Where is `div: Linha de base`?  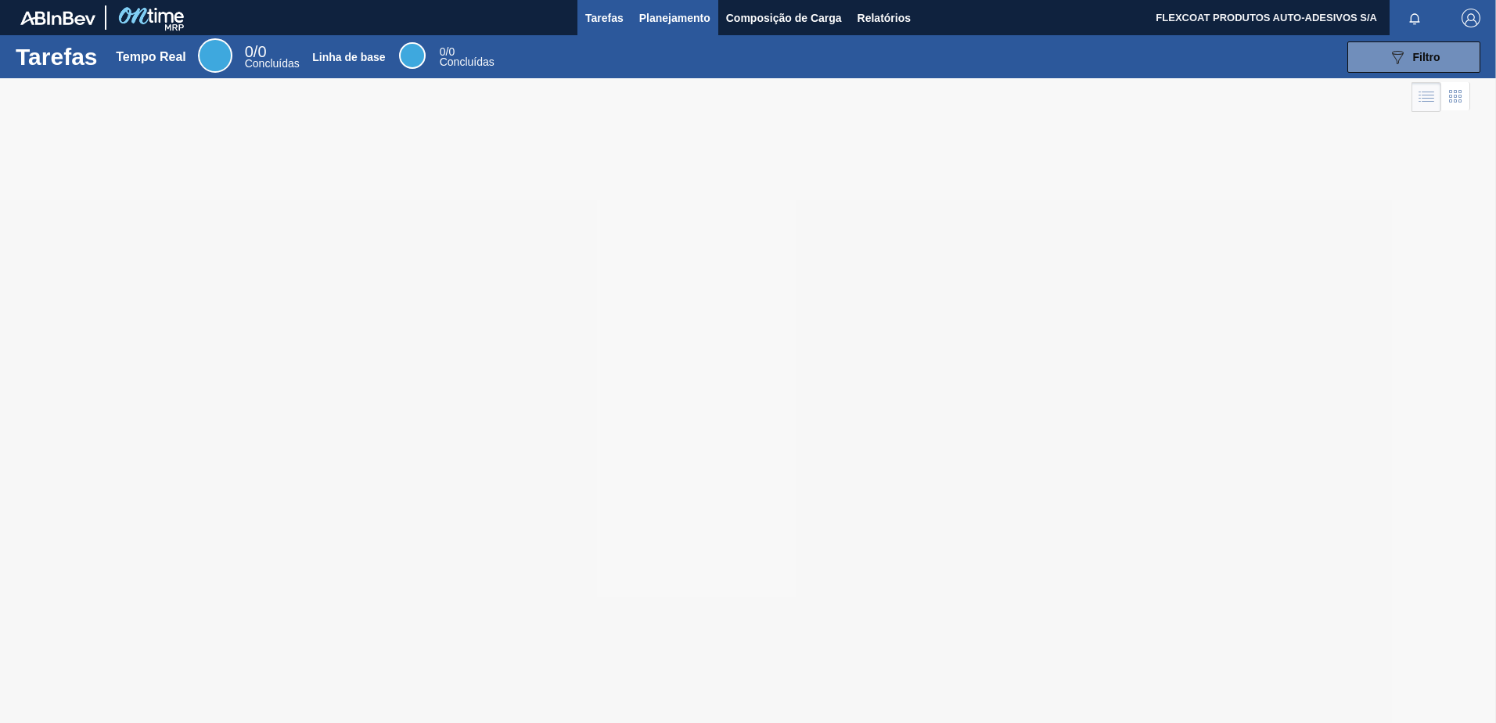 div: Linha de base is located at coordinates (348, 57).